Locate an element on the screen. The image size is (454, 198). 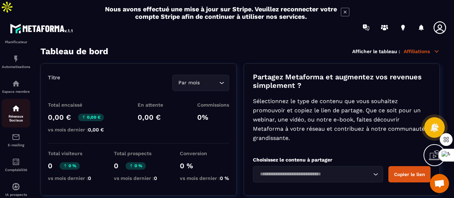
span: Par mois is located at coordinates (189, 83).